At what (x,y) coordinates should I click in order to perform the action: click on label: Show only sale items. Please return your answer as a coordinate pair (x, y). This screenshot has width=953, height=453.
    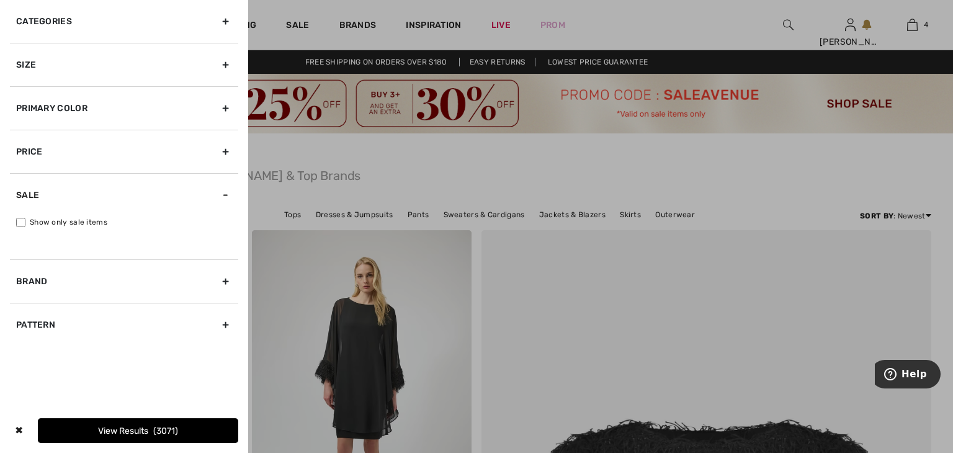
    Looking at the image, I should click on (127, 222).